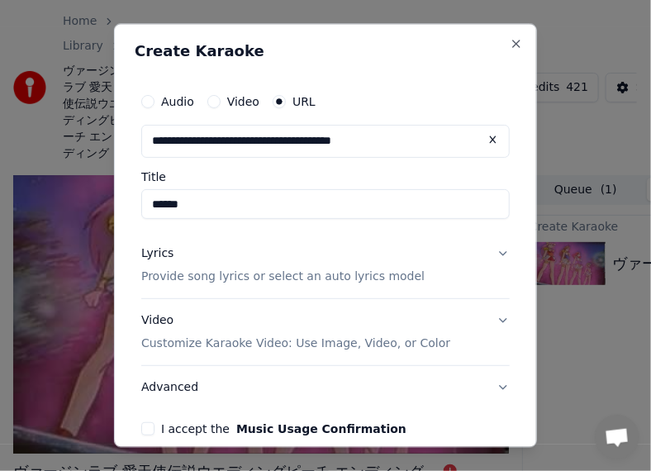  What do you see at coordinates (243, 102) in the screenshot?
I see `label: Video` at bounding box center [243, 102].